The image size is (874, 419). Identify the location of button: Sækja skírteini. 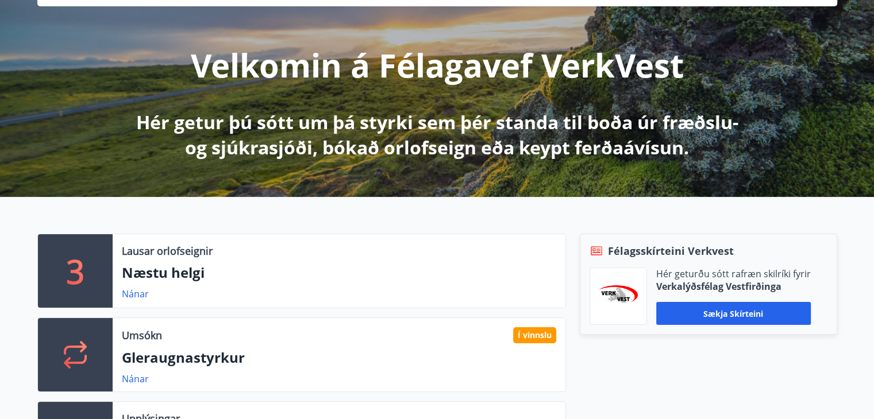
(733, 314).